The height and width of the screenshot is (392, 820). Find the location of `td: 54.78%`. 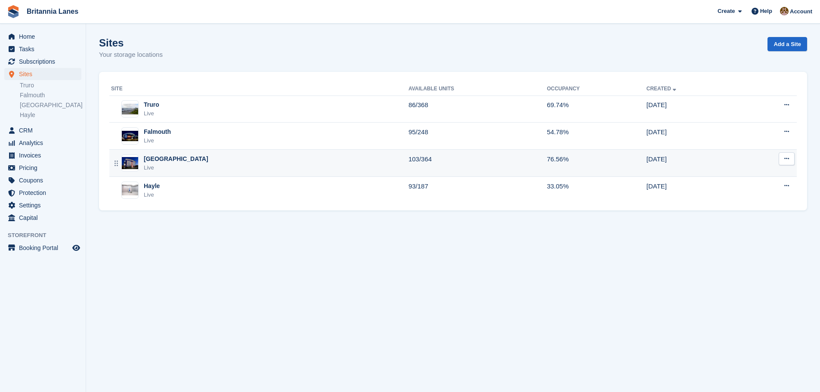

td: 54.78% is located at coordinates (596, 136).